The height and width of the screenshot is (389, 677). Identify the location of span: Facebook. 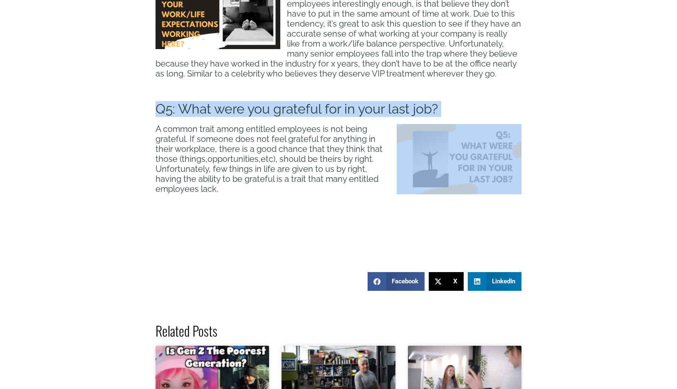
(405, 281).